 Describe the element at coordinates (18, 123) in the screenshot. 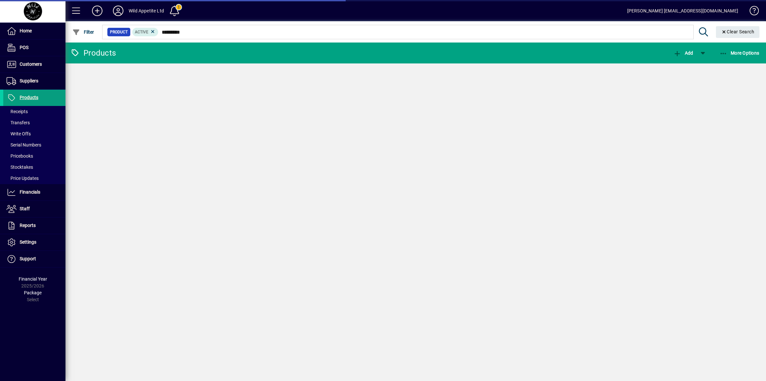

I see `span: Transfers` at that location.